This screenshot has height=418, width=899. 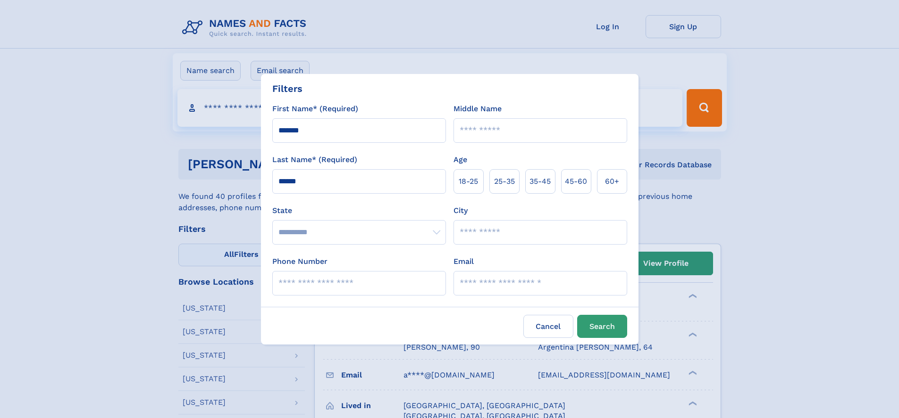 What do you see at coordinates (315, 109) in the screenshot?
I see `label: First Name* (Required)` at bounding box center [315, 109].